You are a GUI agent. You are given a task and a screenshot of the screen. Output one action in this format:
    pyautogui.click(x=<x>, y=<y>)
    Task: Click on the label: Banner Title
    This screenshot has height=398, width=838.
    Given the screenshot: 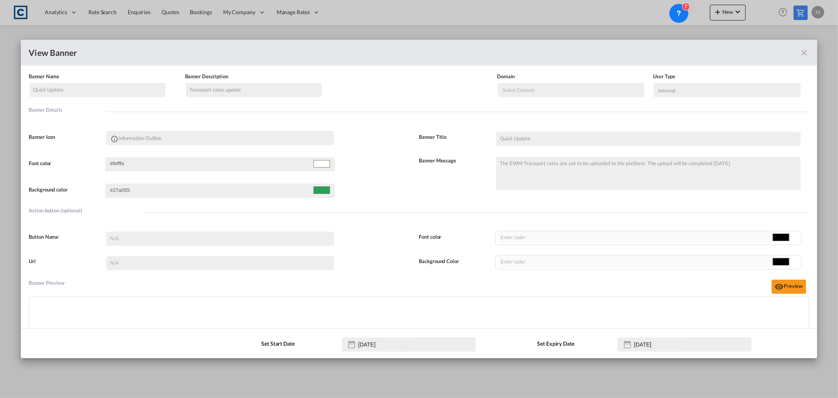 What is the action you would take?
    pyautogui.click(x=457, y=137)
    